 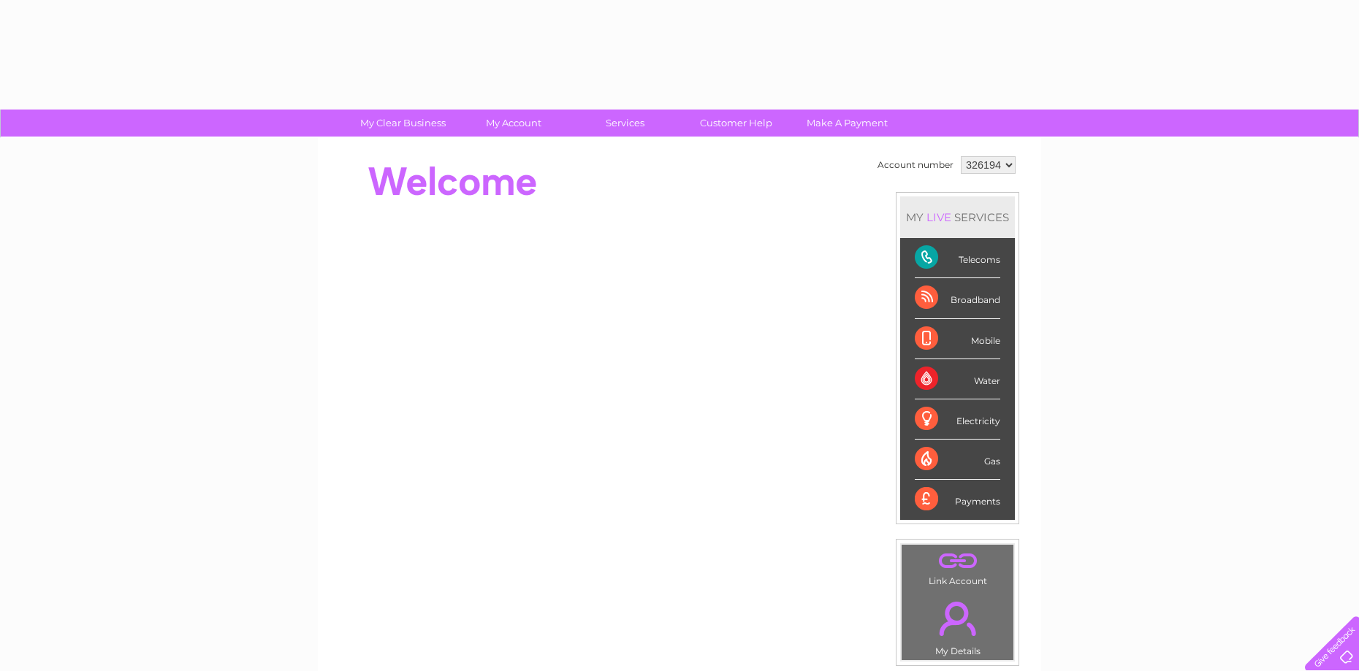 I want to click on div: Broadband, so click(x=957, y=298).